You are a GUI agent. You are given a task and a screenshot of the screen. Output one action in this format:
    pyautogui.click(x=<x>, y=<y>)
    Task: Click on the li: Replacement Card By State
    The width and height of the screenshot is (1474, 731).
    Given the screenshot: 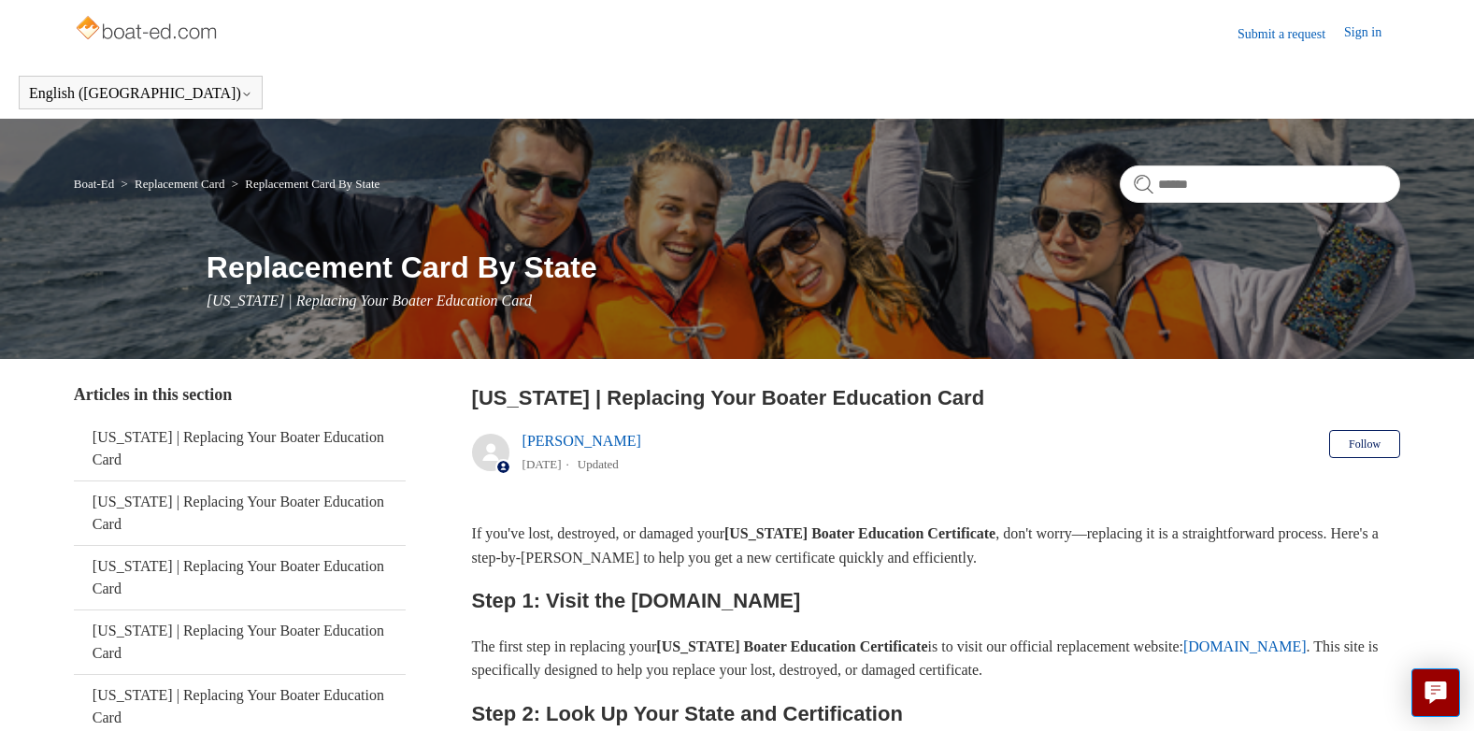 What is the action you would take?
    pyautogui.click(x=304, y=183)
    